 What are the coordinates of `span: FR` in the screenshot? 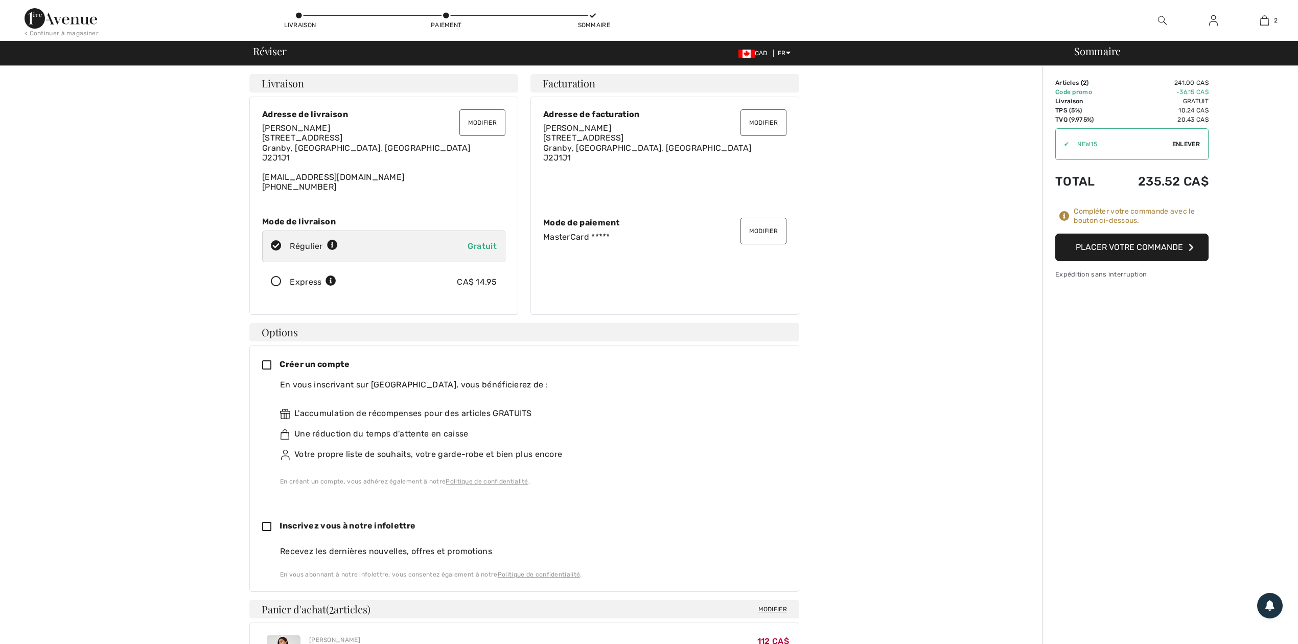 It's located at (784, 53).